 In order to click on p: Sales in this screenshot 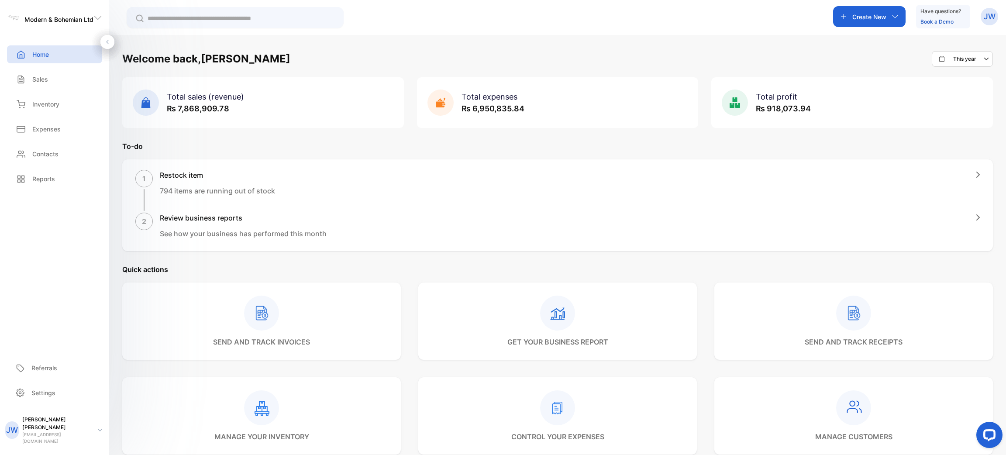, I will do `click(40, 79)`.